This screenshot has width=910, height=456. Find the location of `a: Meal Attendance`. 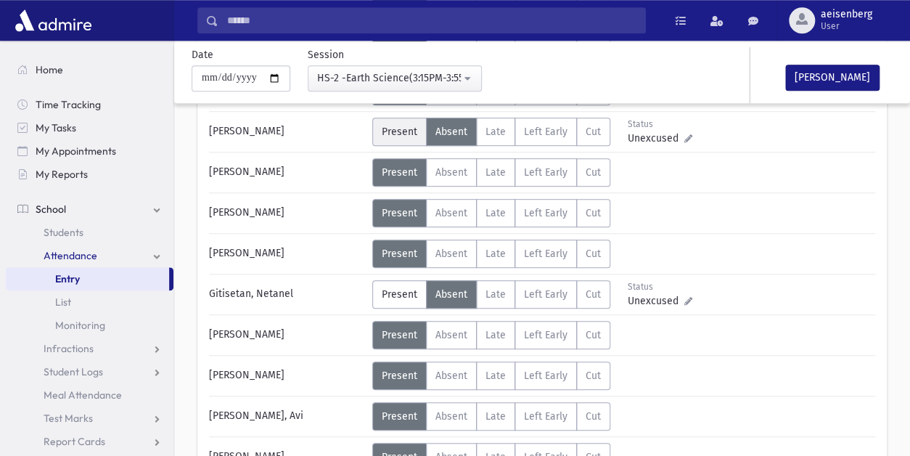

a: Meal Attendance is located at coordinates (89, 395).